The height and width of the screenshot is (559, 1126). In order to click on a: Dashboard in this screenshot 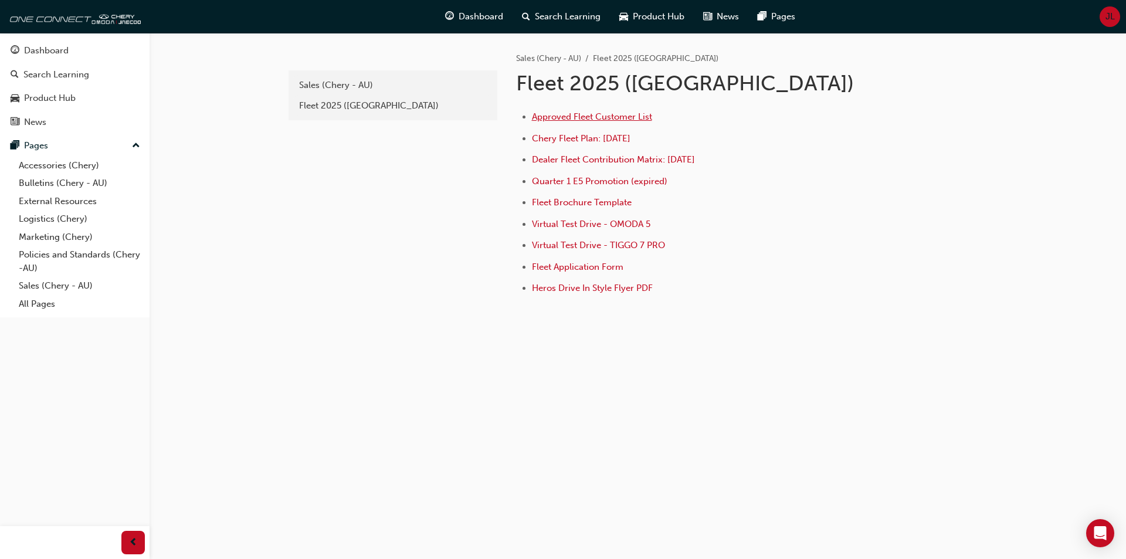, I will do `click(75, 50)`.